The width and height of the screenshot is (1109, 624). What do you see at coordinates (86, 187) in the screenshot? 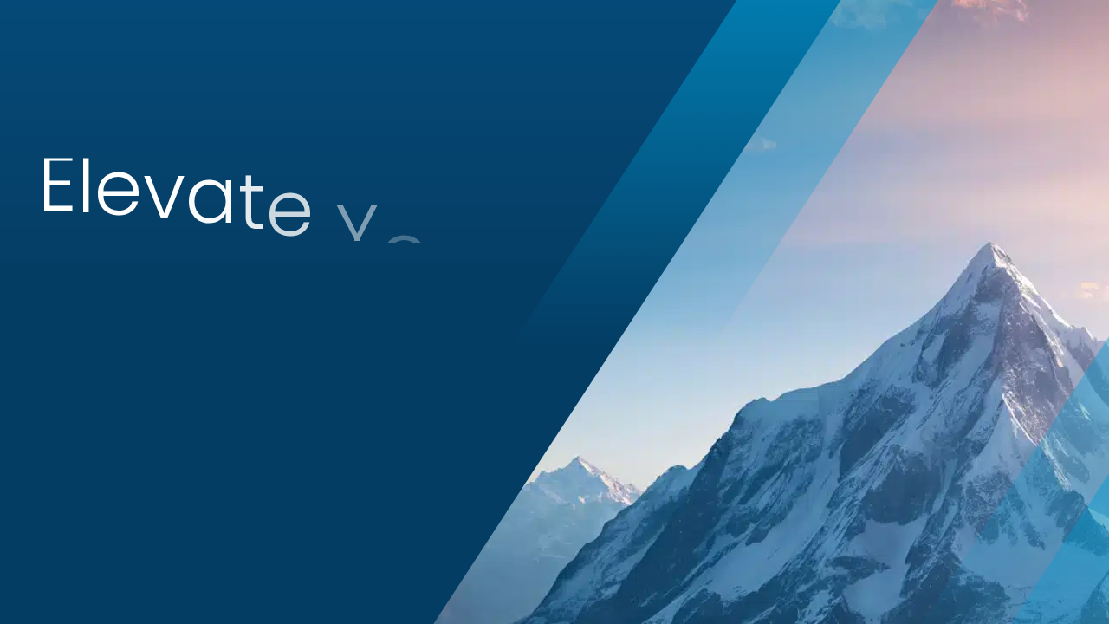
I see `span: l` at bounding box center [86, 187].